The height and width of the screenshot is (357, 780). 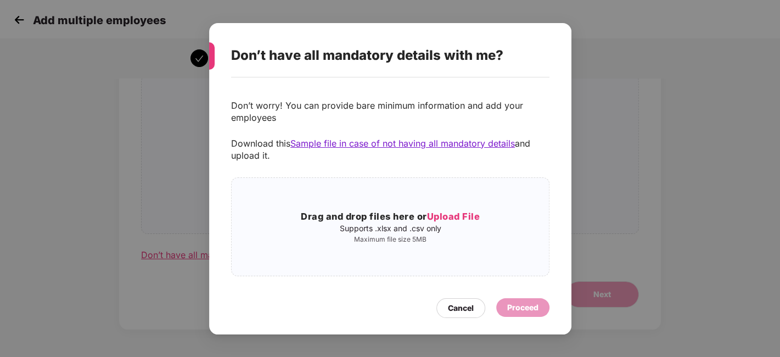 I want to click on div: Don’t have all mandatory details with me?, so click(x=377, y=55).